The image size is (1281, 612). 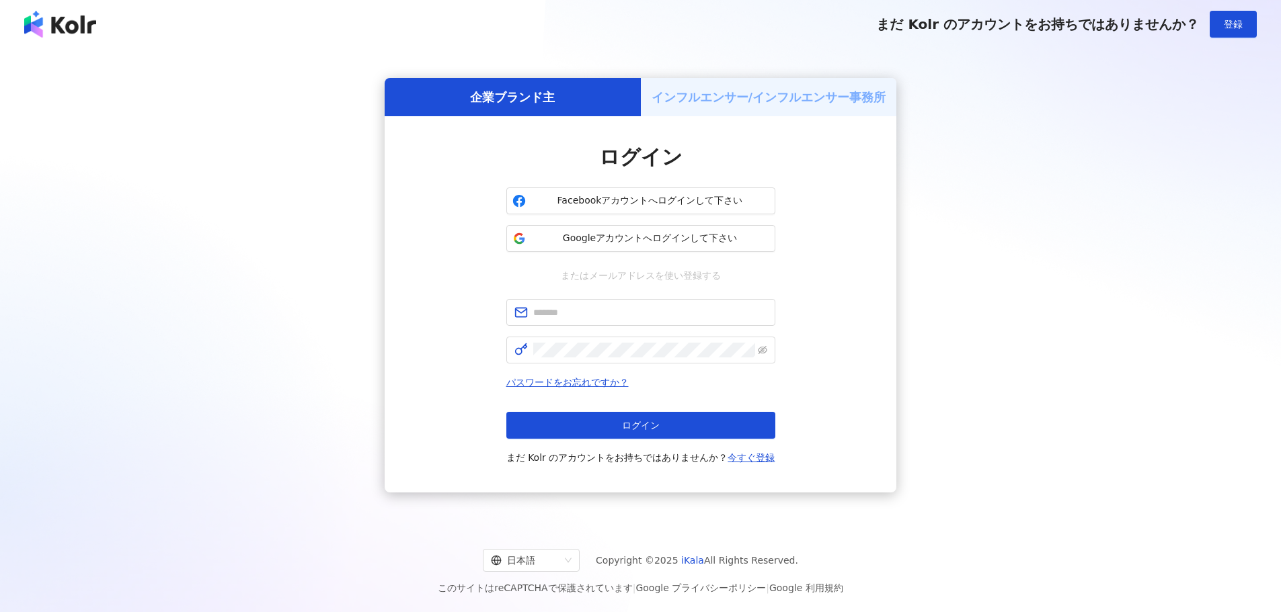 I want to click on a: iKala, so click(x=692, y=561).